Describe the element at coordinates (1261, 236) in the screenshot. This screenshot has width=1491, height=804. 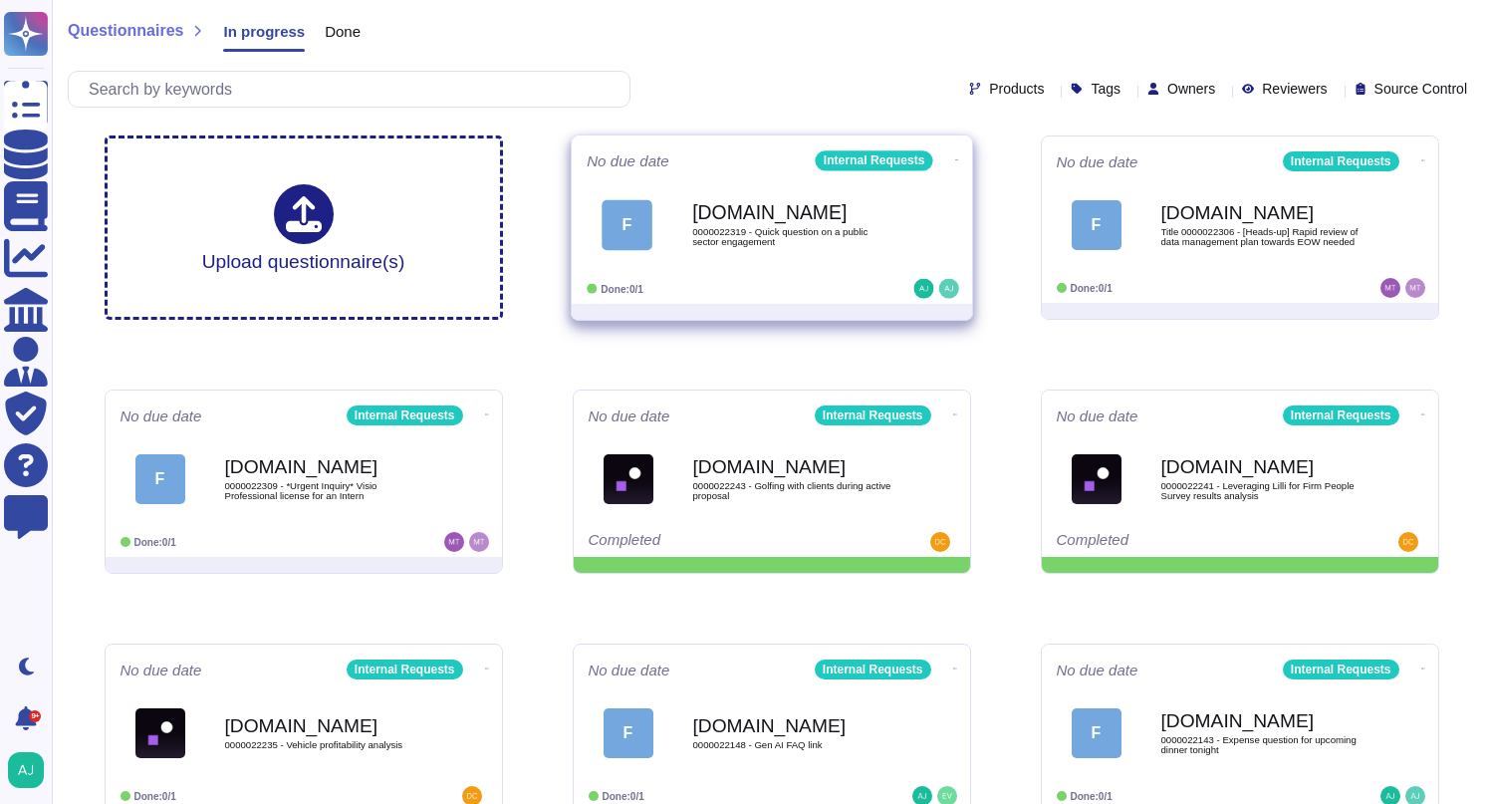
I see `span: Title 0000022306 - [Heads-up] Rapid review of data management plan towards EOW needed` at that location.